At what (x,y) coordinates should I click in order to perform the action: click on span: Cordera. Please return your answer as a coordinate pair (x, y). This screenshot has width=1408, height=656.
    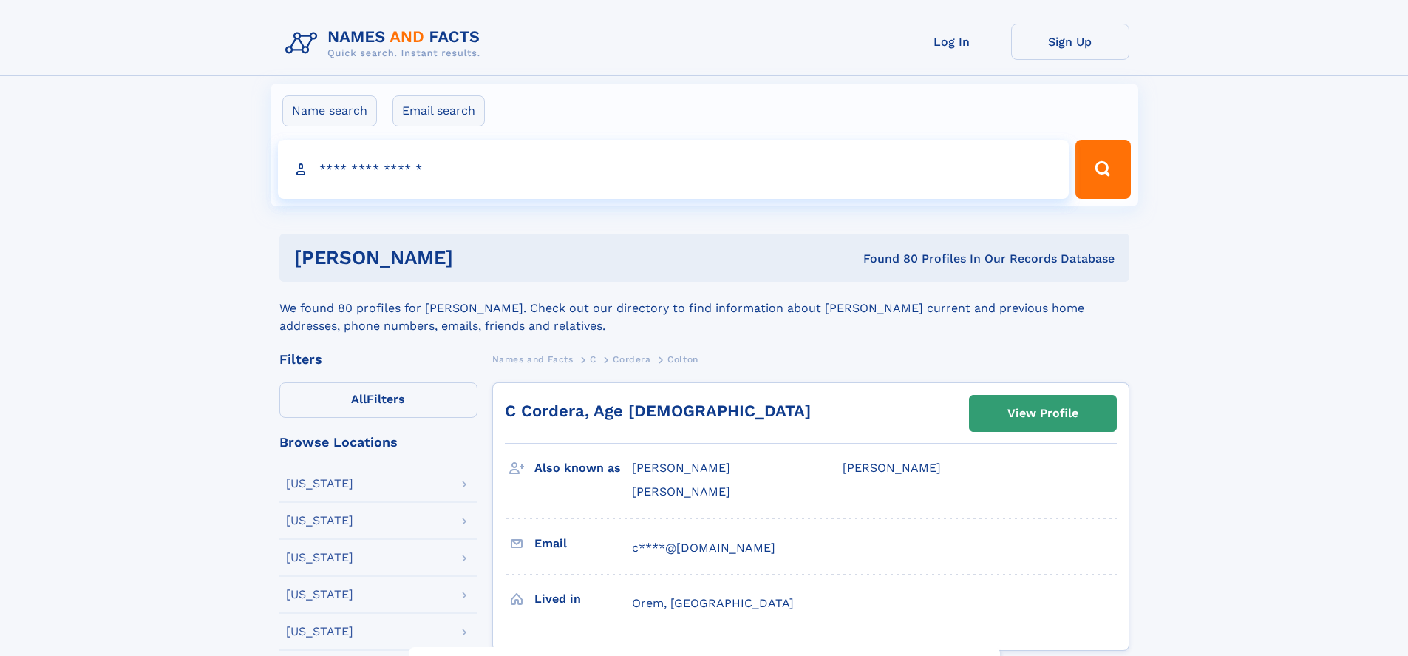
    Looking at the image, I should click on (631, 359).